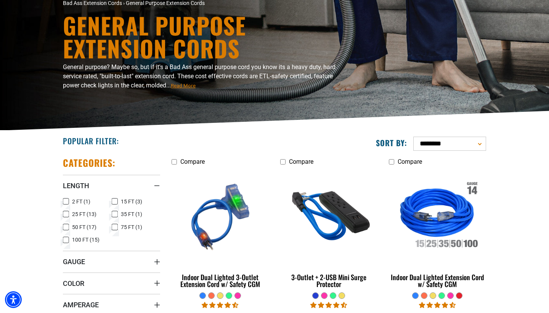 This screenshot has height=313, width=549. What do you see at coordinates (329, 280) in the screenshot?
I see `div: 3-Outlet + 2-USB Mini Surge Protector` at bounding box center [329, 280].